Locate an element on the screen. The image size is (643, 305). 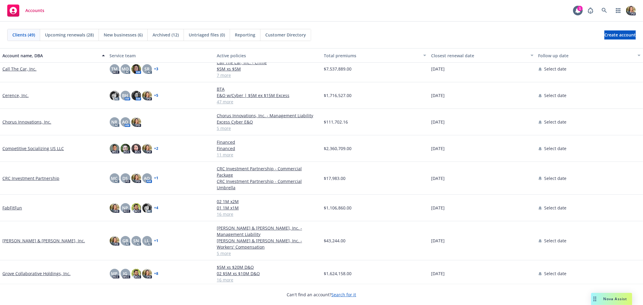
span: $17,983.00 is located at coordinates (335, 178).